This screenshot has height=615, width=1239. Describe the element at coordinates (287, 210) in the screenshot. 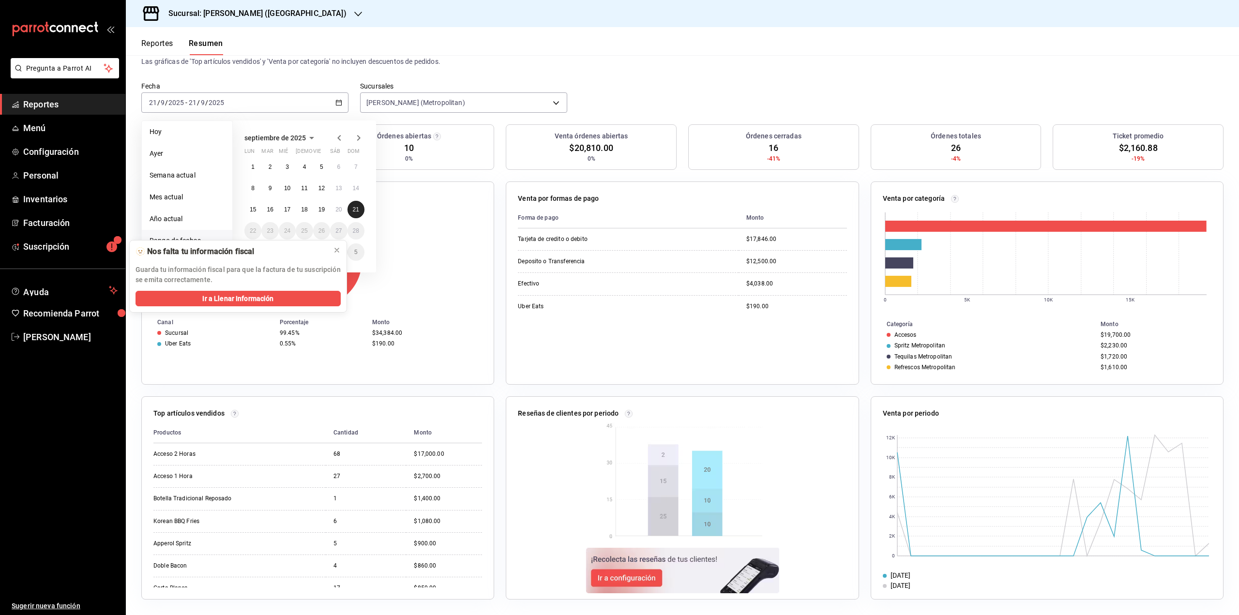

I see `abbr: 17 de septiembre de 2025` at that location.